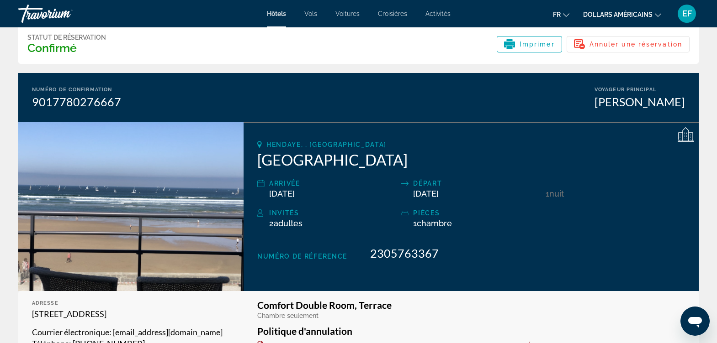  Describe the element at coordinates (476, 184) in the screenshot. I see `div: Départ` at that location.